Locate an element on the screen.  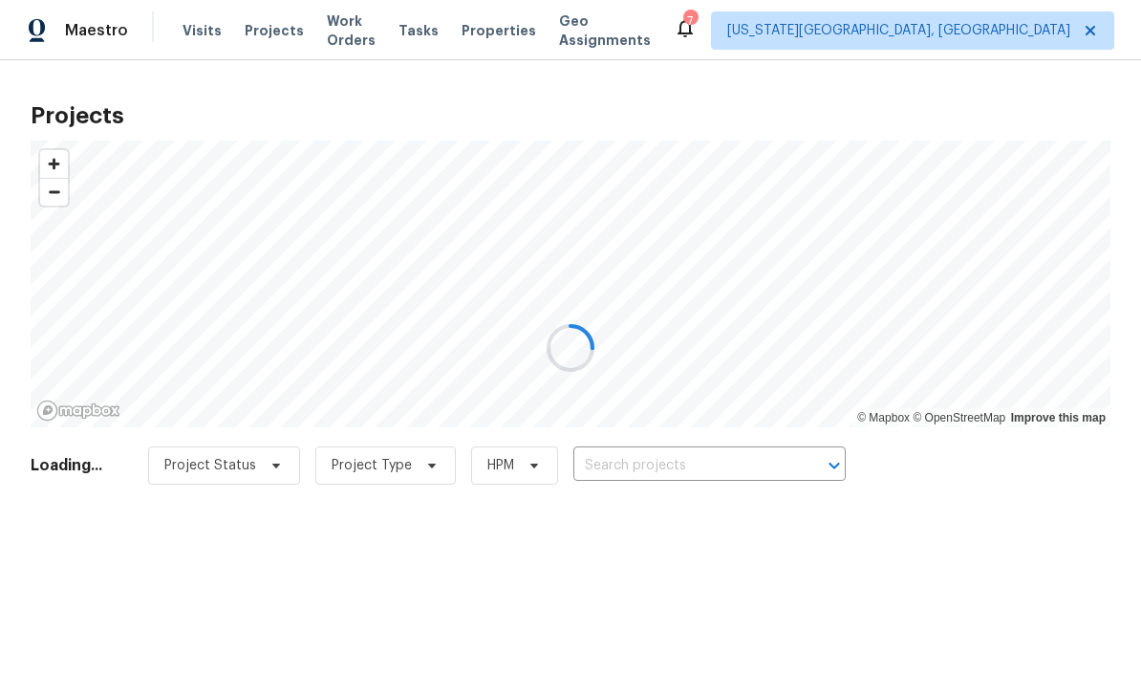
a: Improve this map is located at coordinates (1058, 418).